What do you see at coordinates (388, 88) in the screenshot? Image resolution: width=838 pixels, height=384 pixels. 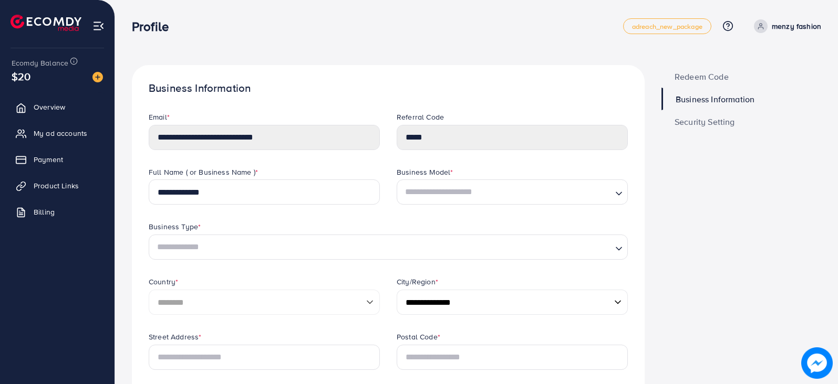 I see `h1: Business Information` at bounding box center [388, 88].